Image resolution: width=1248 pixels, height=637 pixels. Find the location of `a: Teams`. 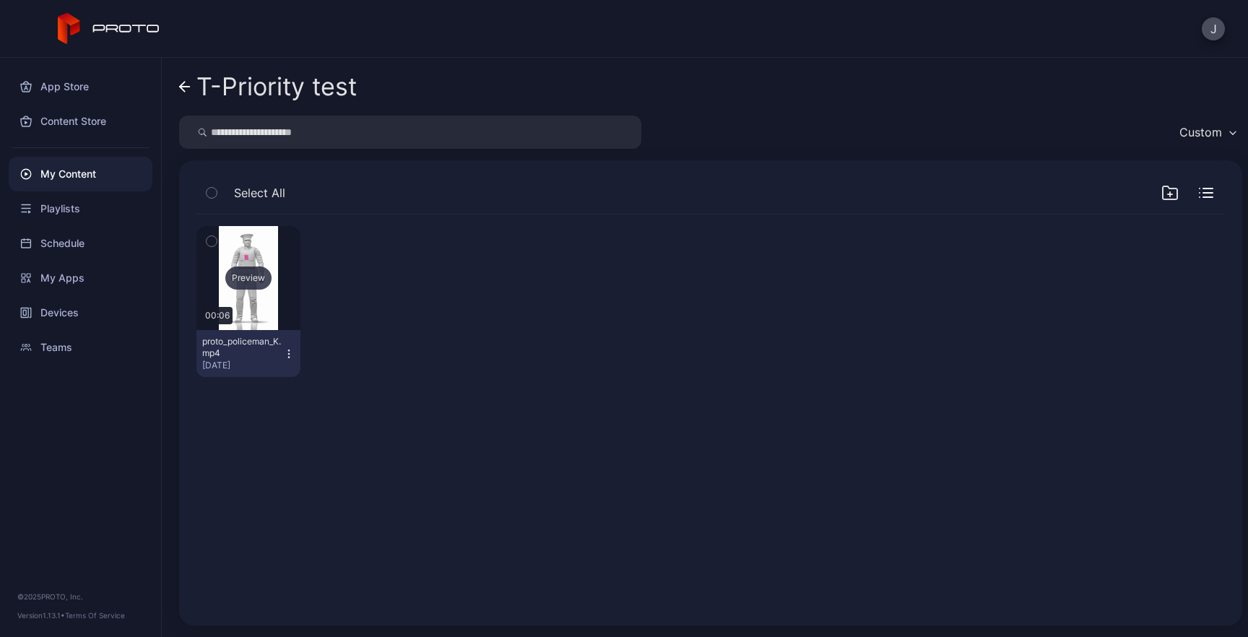

a: Teams is located at coordinates (80, 347).